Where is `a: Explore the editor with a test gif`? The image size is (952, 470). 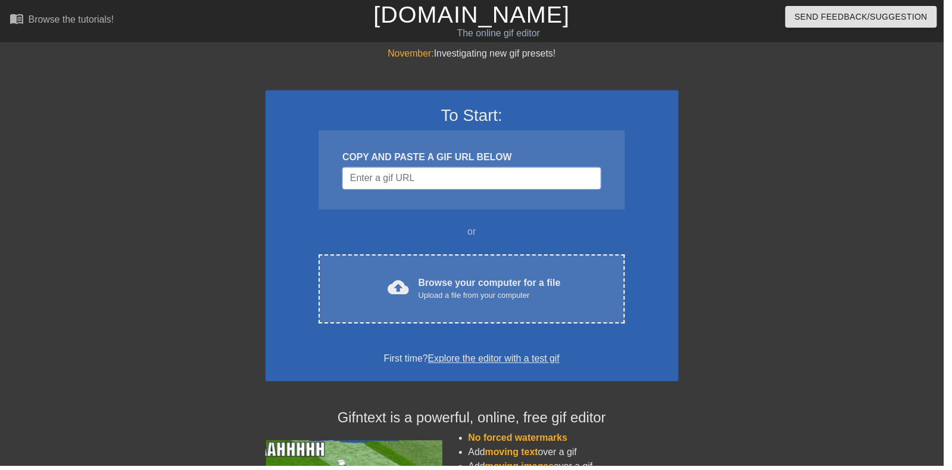 a: Explore the editor with a test gif is located at coordinates (498, 361).